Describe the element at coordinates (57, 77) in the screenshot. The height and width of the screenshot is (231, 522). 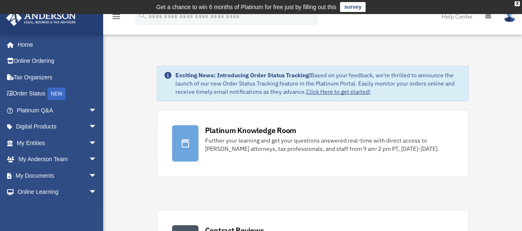
I see `a: Tax Organizers` at that location.